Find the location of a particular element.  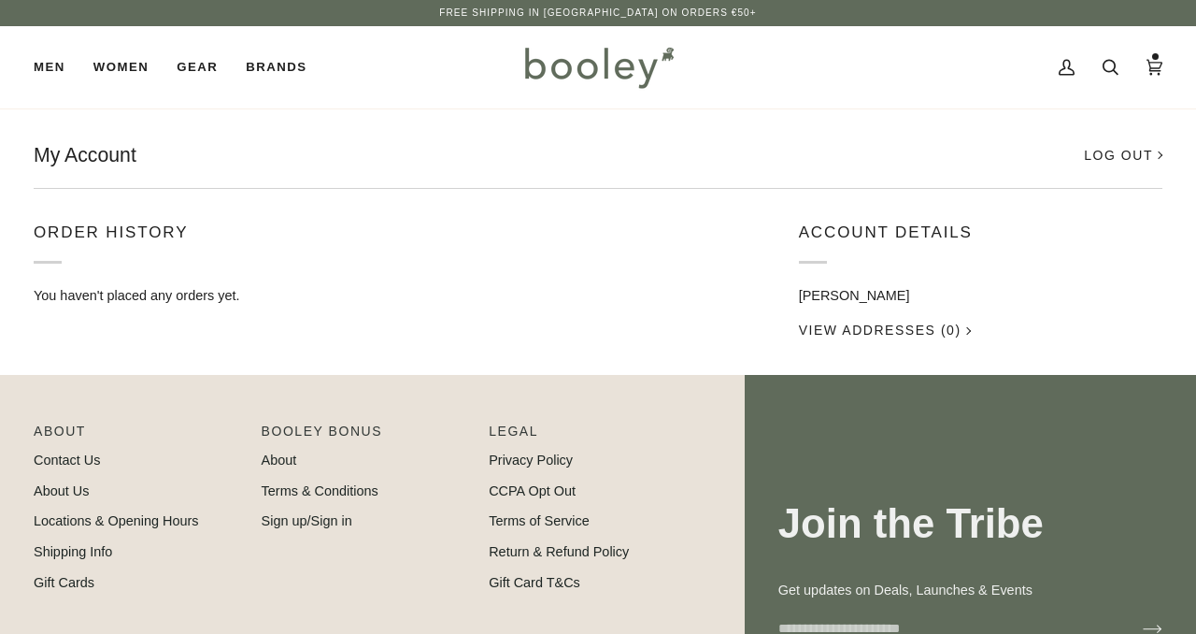

a: Women is located at coordinates (121, 67).